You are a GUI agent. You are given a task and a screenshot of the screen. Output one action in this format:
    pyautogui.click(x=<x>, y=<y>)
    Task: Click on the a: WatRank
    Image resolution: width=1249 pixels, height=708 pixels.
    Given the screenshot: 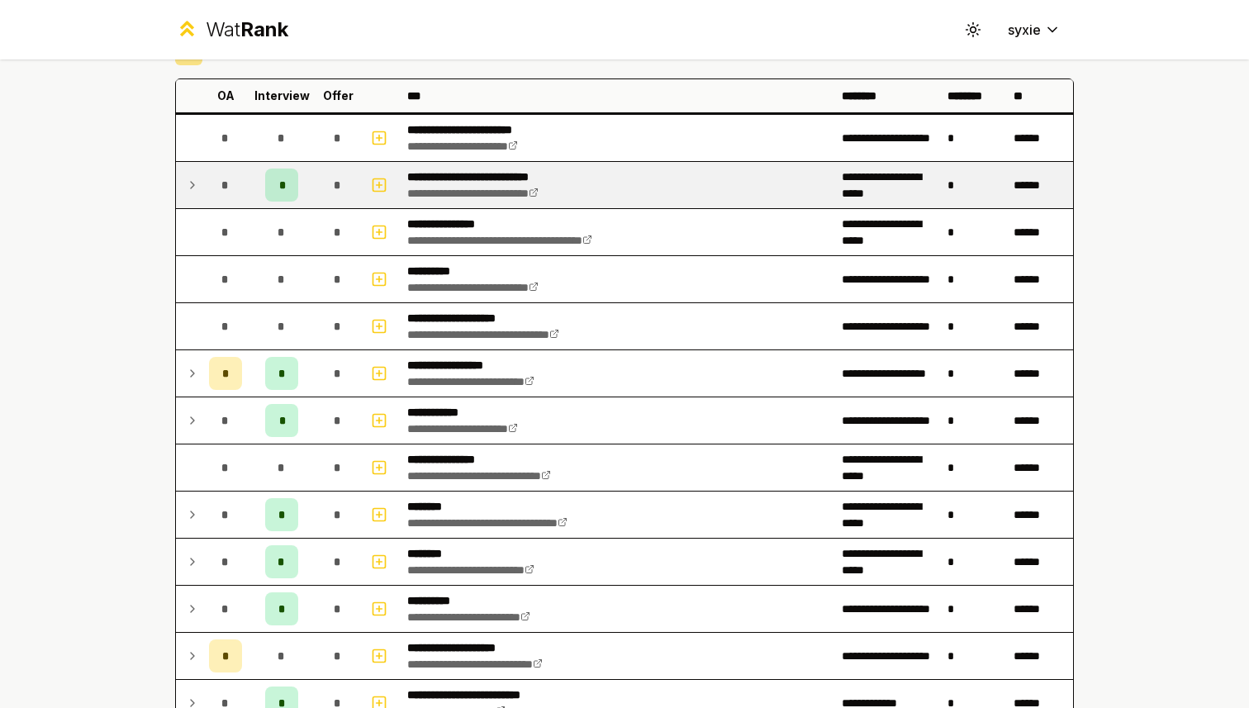 What is the action you would take?
    pyautogui.click(x=231, y=30)
    